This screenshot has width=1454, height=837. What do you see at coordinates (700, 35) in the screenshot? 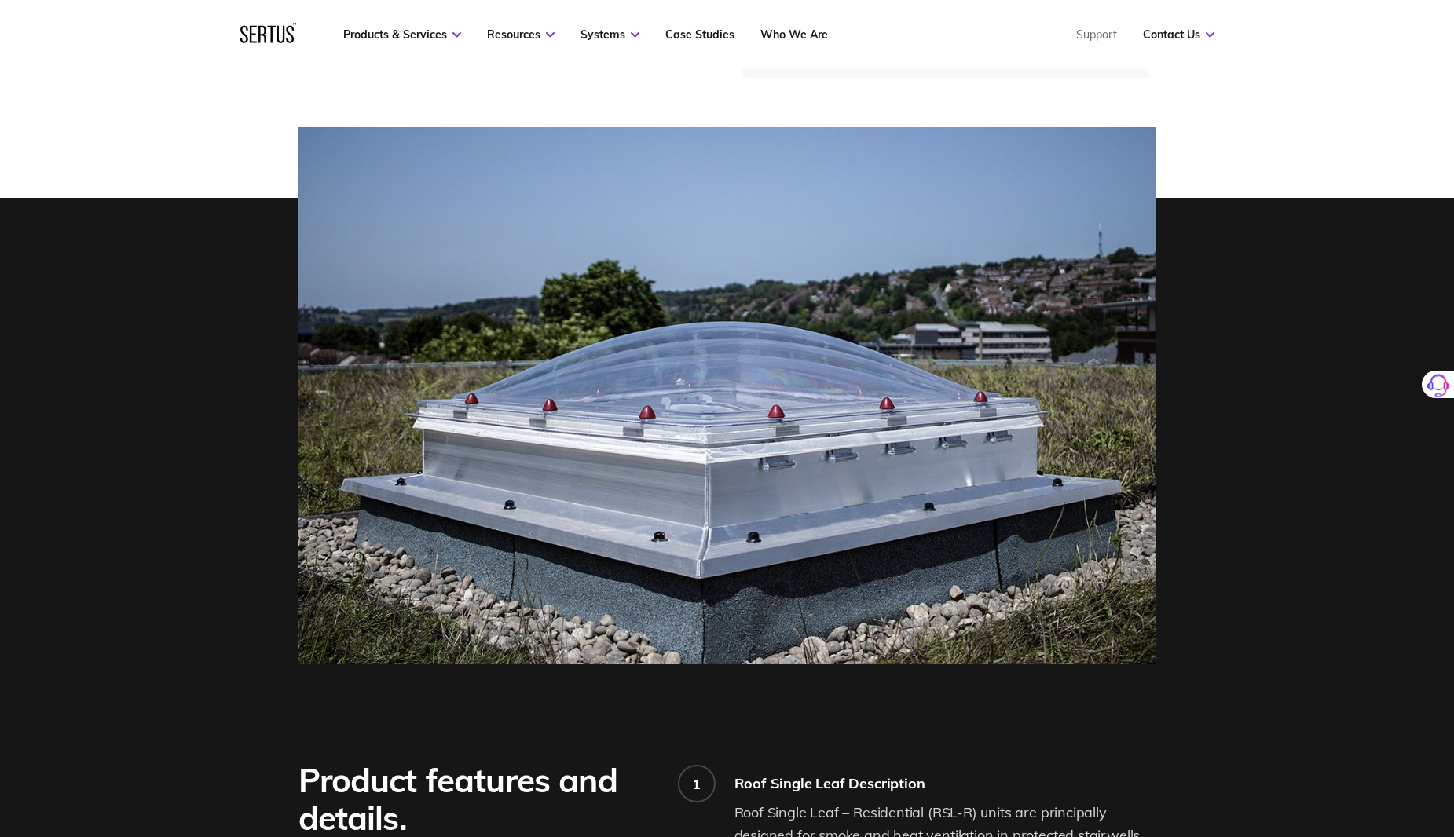
I see `a: Case Studies` at bounding box center [700, 35].